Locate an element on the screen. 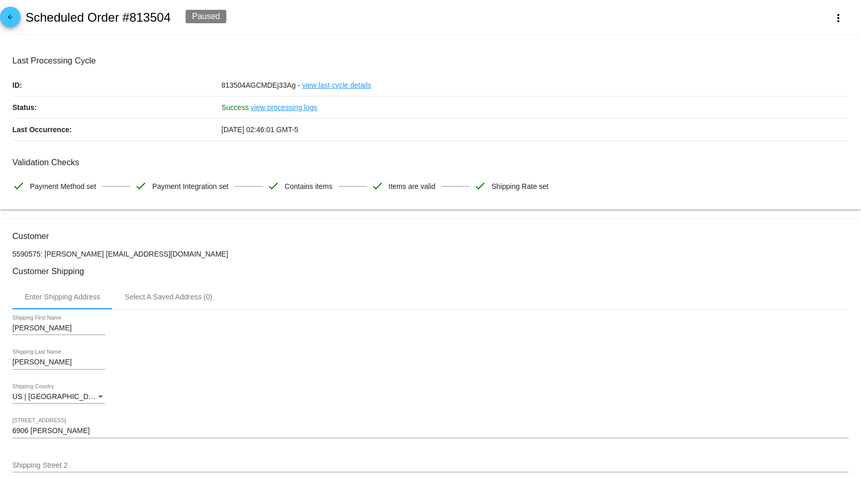  mat-select: Shipping Country is located at coordinates (59, 397).